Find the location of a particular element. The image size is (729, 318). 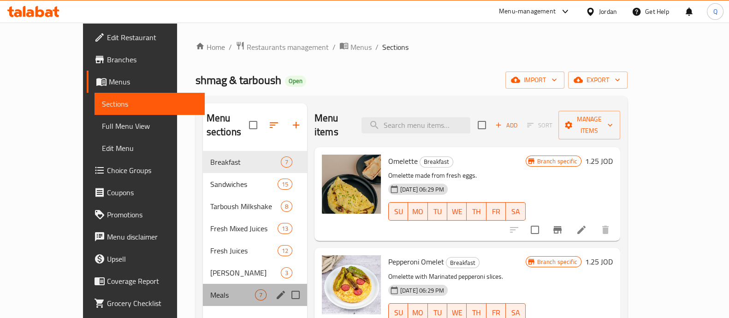

button: edit is located at coordinates (281, 295).